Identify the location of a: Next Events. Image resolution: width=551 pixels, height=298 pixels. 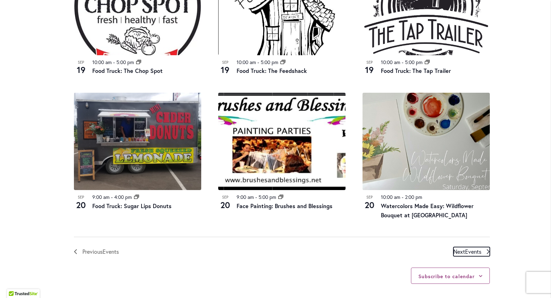
(472, 252).